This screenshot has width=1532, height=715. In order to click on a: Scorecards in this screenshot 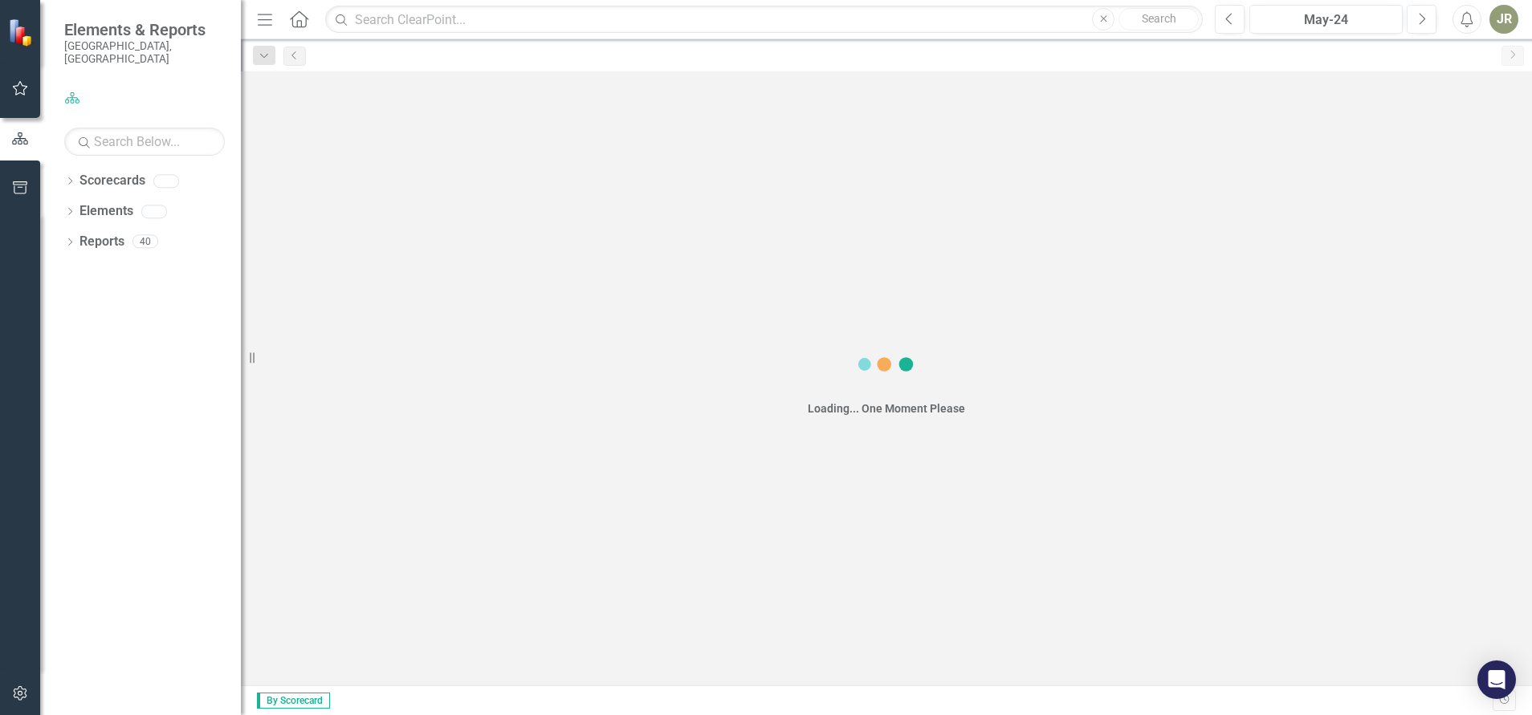, I will do `click(112, 181)`.